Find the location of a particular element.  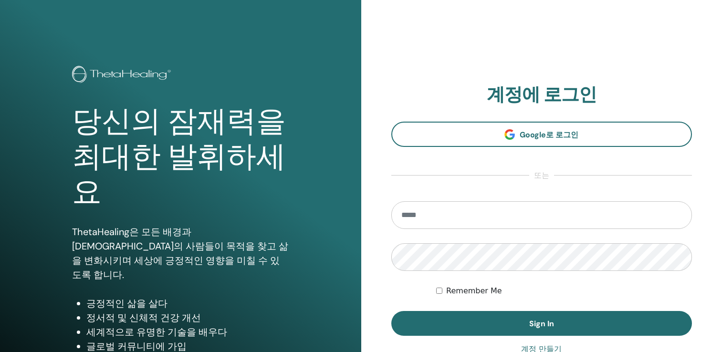

li: 정서적 및 신체적 건강 개선 is located at coordinates (187, 318).